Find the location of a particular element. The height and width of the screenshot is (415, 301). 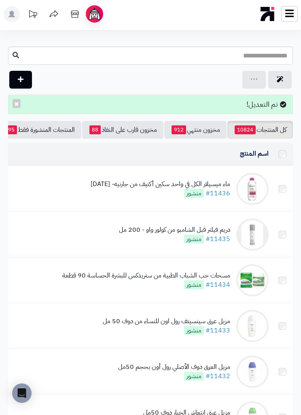

span: 10824 is located at coordinates (245, 130).